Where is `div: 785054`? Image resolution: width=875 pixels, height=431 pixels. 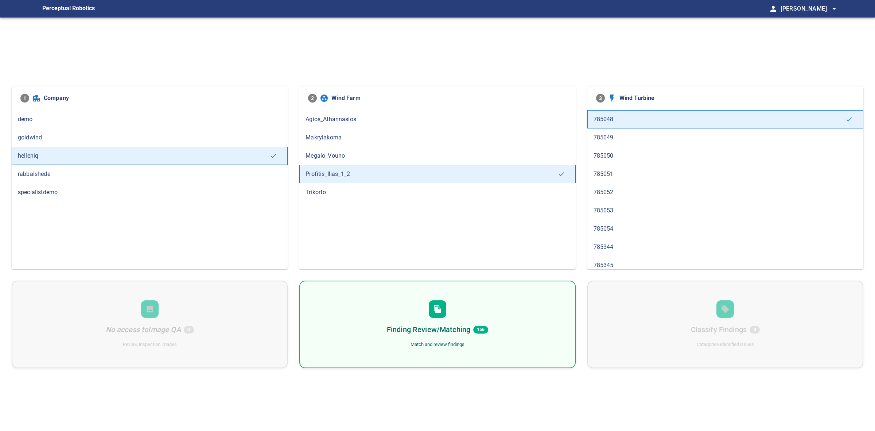
div: 785054 is located at coordinates (725, 229).